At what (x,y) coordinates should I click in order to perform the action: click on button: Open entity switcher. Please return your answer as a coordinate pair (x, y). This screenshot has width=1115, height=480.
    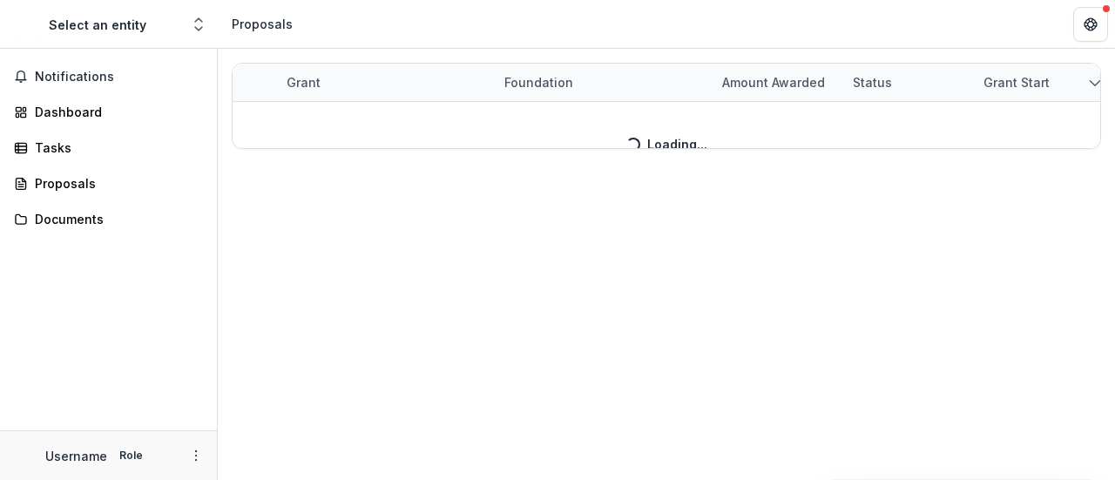
    Looking at the image, I should click on (199, 24).